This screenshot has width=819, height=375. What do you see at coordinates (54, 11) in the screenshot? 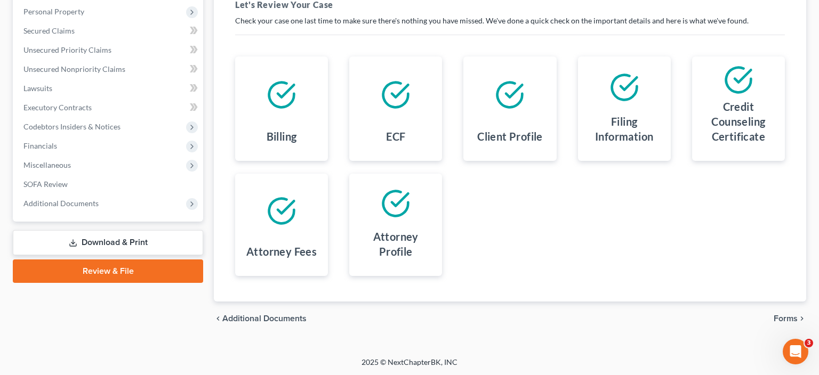
I see `span: Personal Property` at bounding box center [54, 11].